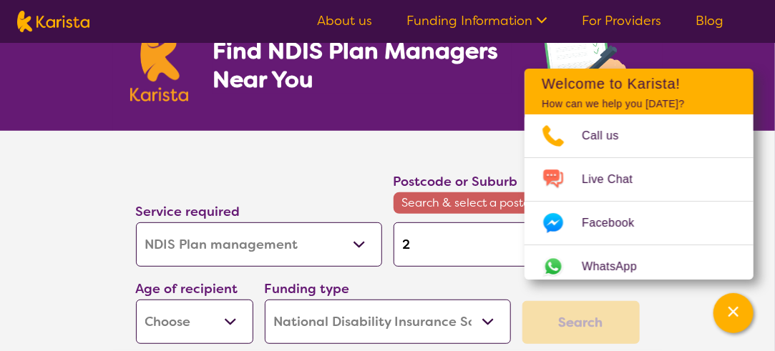 Image resolution: width=775 pixels, height=351 pixels. I want to click on h2: Welcome to Karista!, so click(639, 84).